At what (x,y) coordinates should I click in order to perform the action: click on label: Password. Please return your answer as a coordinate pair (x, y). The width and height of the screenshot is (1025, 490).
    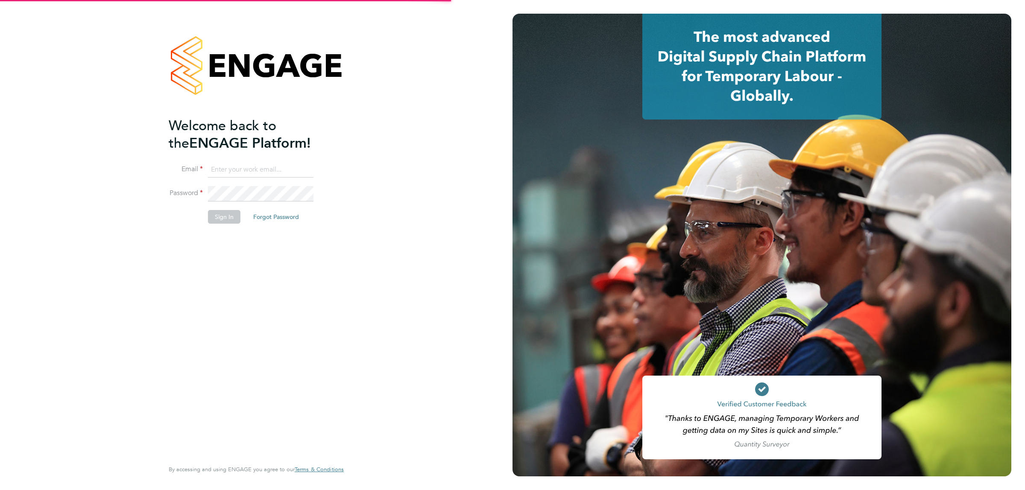
    Looking at the image, I should click on (186, 193).